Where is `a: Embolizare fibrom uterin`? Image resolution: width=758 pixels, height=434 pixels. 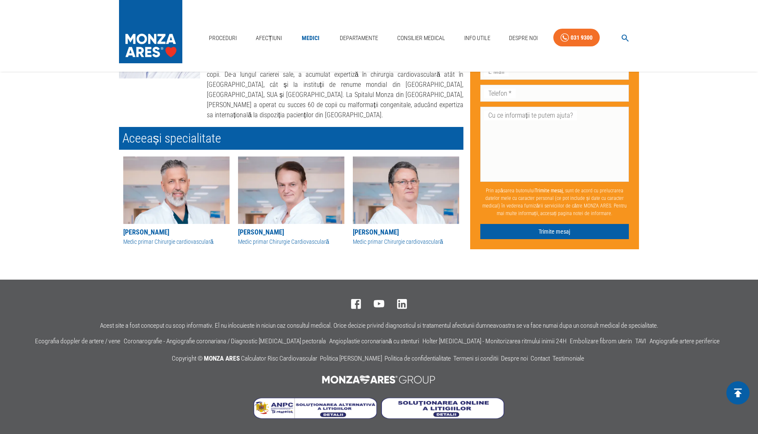
a: Embolizare fibrom uterin is located at coordinates (601, 342).